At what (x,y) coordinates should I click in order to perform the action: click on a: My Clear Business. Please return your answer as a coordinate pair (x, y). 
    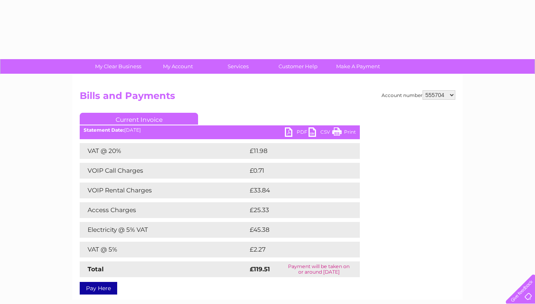
    Looking at the image, I should click on (118, 66).